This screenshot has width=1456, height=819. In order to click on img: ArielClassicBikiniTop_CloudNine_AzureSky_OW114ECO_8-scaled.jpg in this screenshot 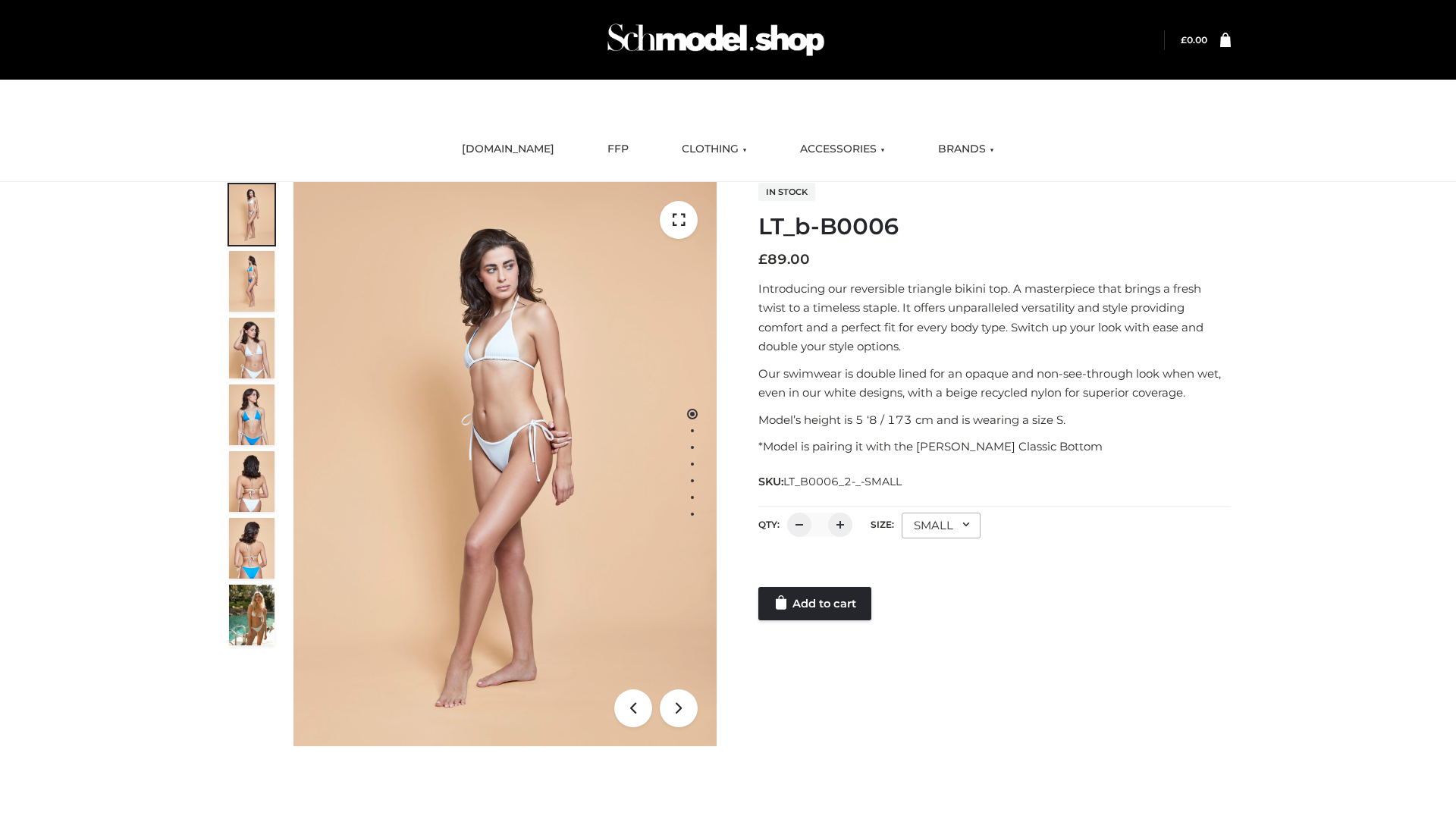, I will do `click(252, 549)`.